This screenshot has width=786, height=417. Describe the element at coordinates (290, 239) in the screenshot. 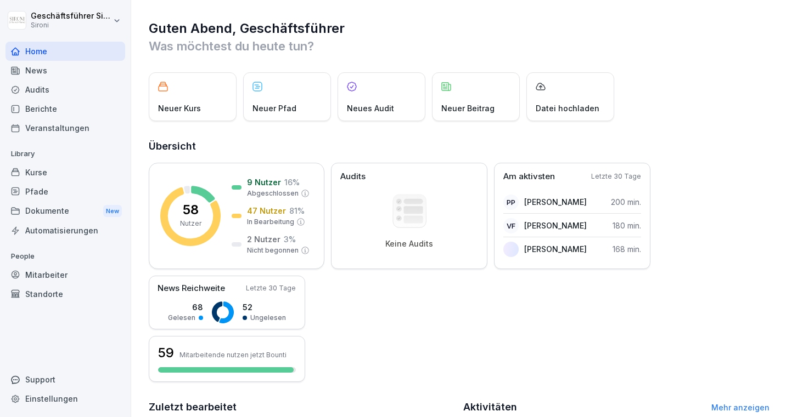

I see `p: 3 %` at that location.